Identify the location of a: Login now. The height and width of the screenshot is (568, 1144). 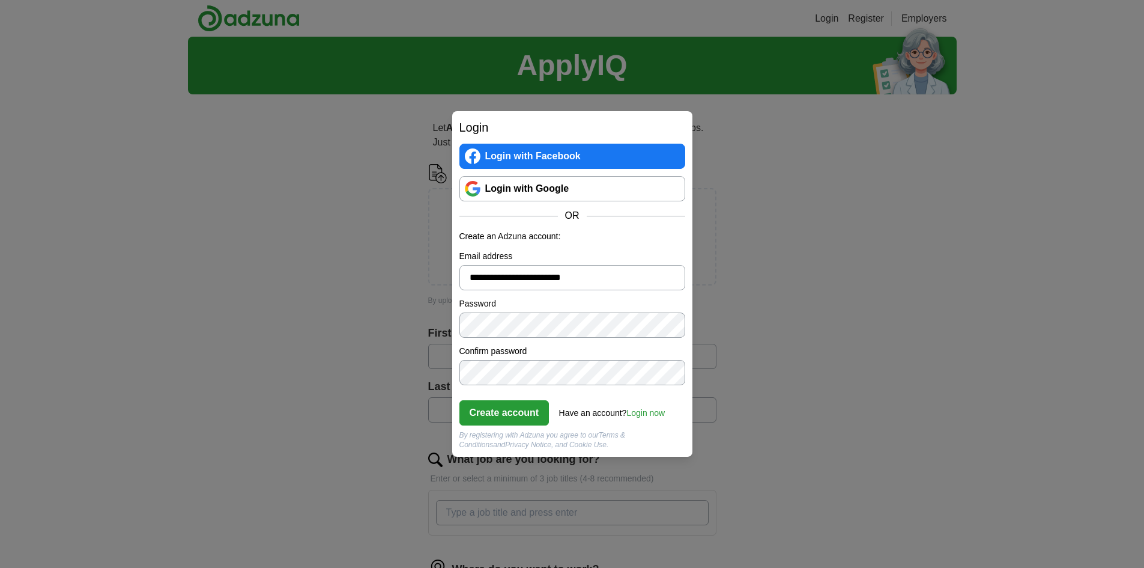
(646, 413).